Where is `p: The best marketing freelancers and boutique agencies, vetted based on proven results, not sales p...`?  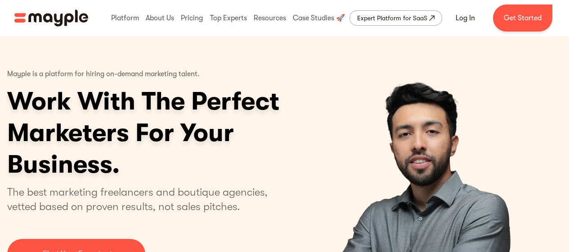 p: The best marketing freelancers and boutique agencies, vetted based on proven results, not sales p... is located at coordinates (143, 199).